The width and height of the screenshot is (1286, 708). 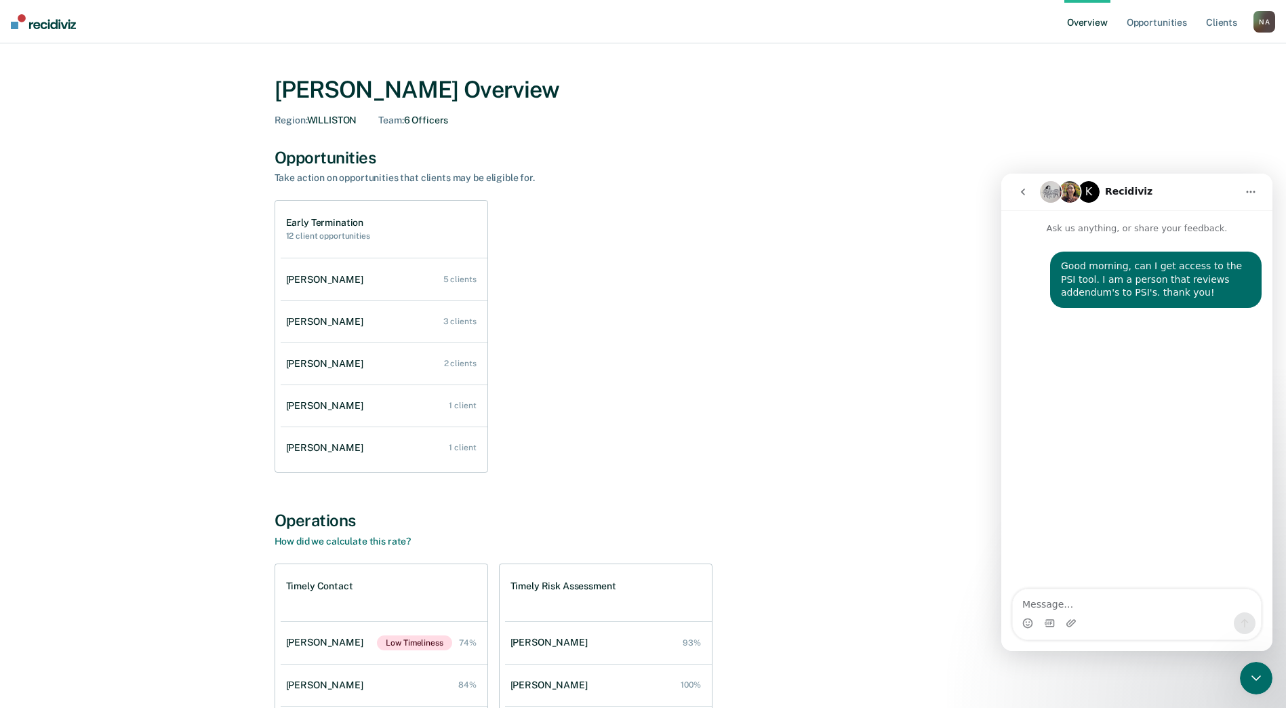 What do you see at coordinates (328, 222) in the screenshot?
I see `h1: Early Termination` at bounding box center [328, 222].